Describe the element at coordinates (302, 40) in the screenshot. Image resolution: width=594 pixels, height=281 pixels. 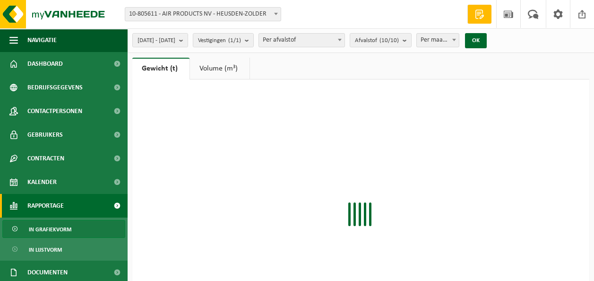
I see `span: Per afvalstof` at that location.